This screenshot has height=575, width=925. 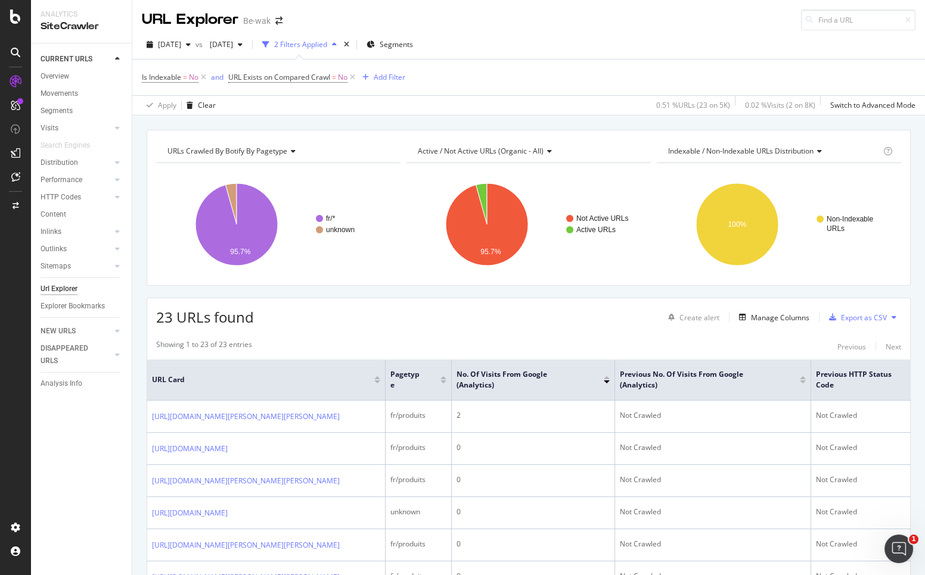 What do you see at coordinates (161, 77) in the screenshot?
I see `span: Is Indexable` at bounding box center [161, 77].